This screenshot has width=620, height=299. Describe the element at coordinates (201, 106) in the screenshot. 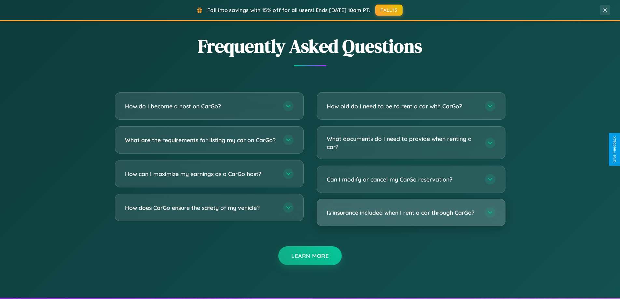

I see `h3: How do I become a host on CarGo?` at that location.